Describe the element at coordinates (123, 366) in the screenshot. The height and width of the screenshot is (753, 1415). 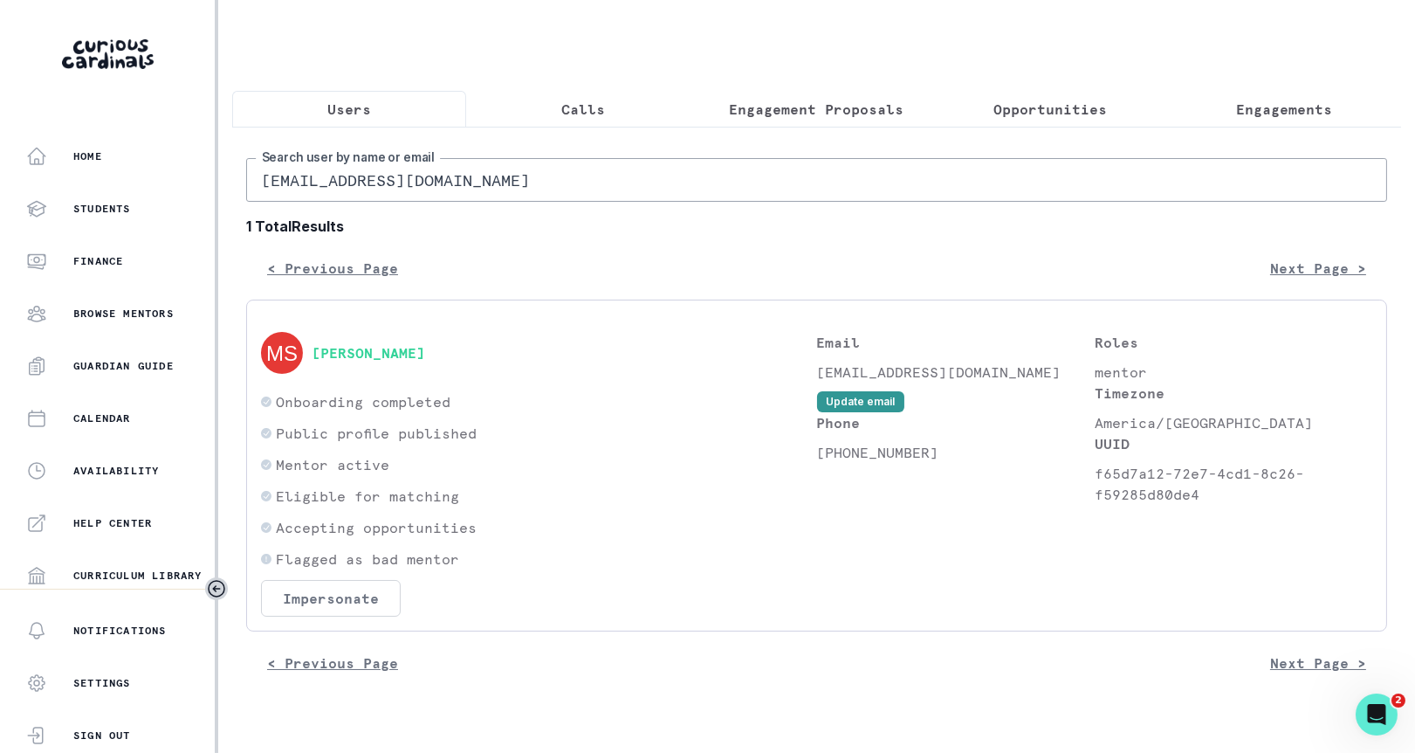
I see `p: Guardian Guide` at that location.